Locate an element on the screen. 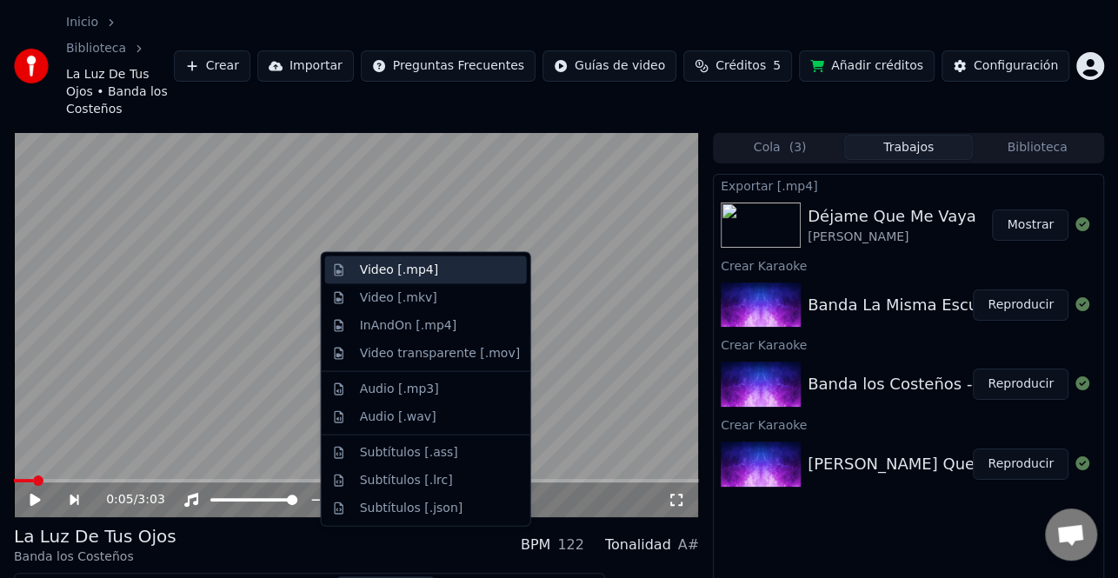 Image resolution: width=1118 pixels, height=578 pixels. button: Trabajos is located at coordinates (909, 147).